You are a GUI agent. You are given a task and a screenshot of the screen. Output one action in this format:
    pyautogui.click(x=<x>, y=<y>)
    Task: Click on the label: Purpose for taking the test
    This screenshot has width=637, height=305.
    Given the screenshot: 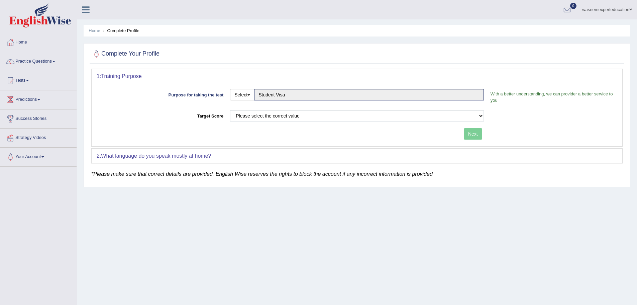 What is the action you would take?
    pyautogui.click(x=162, y=93)
    